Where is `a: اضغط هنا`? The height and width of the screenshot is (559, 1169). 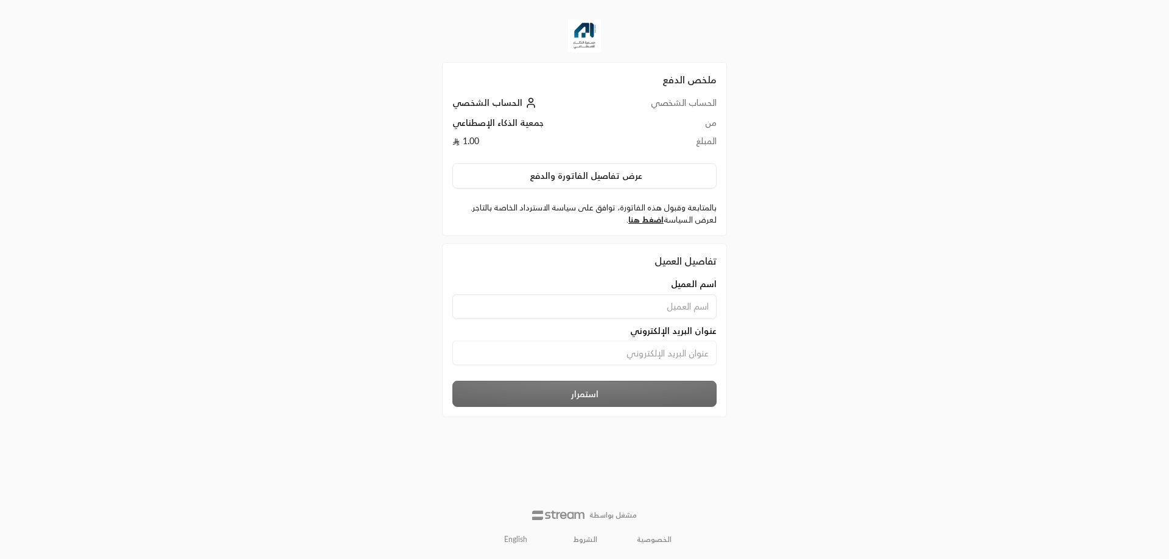 a: اضغط هنا is located at coordinates (646, 220).